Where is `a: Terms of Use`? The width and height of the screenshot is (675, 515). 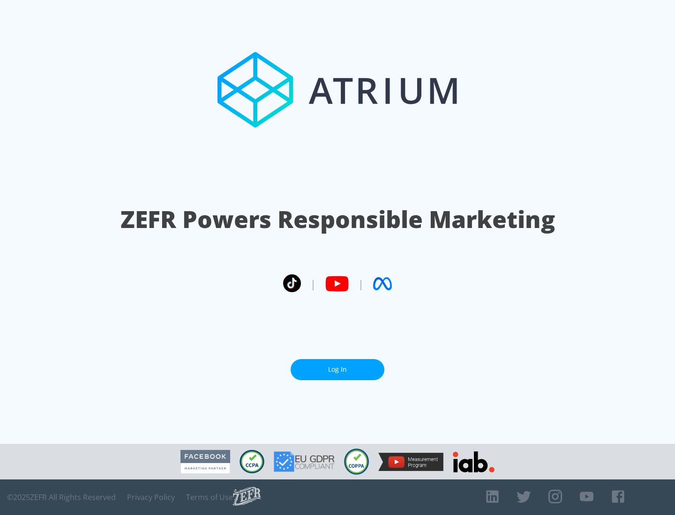 a: Terms of Use is located at coordinates (209, 498).